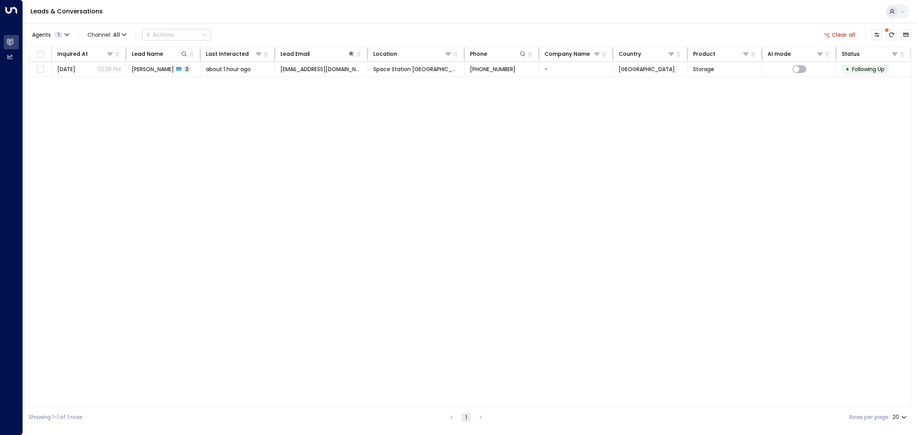 The image size is (917, 435). I want to click on button: Actions, so click(177, 35).